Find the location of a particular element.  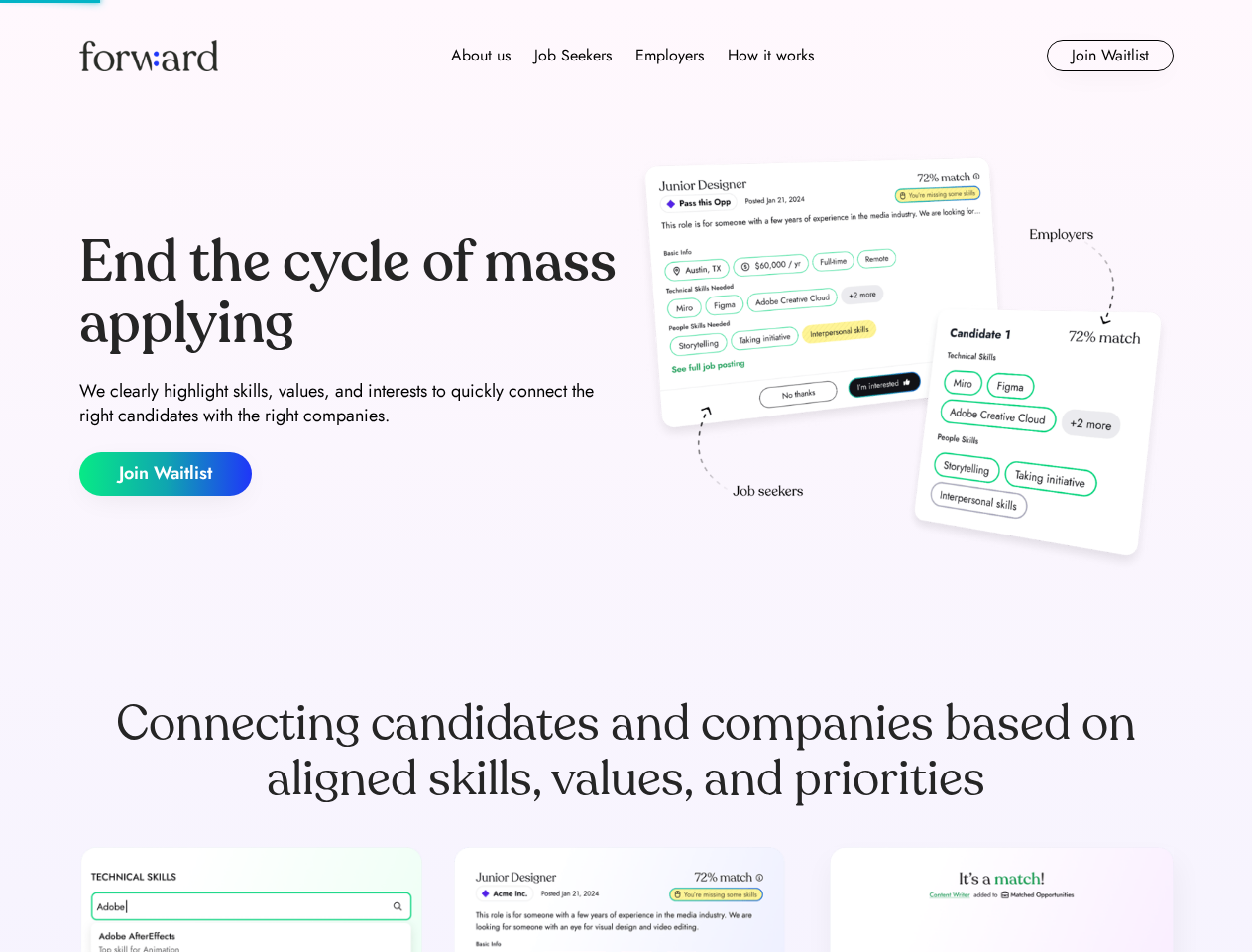

div: End the cycle of mass applying is located at coordinates (349, 292).